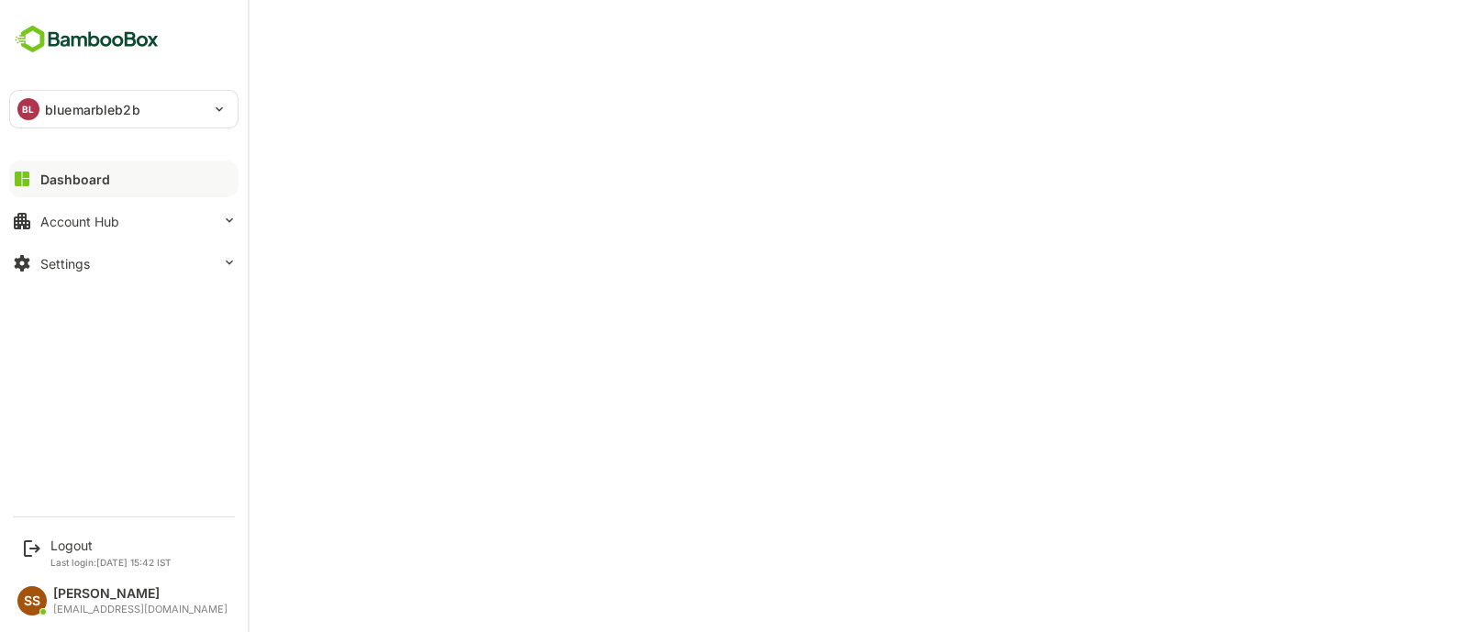 The image size is (1468, 632). Describe the element at coordinates (75, 179) in the screenshot. I see `div: Dashboard` at that location.